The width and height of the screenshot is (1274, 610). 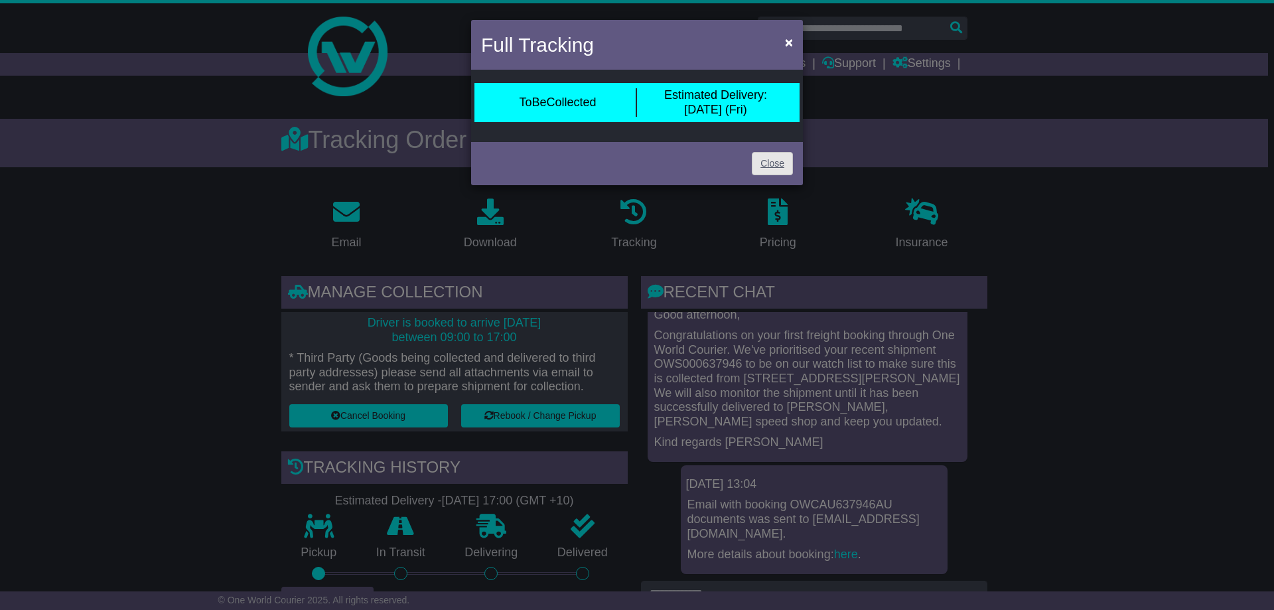 I want to click on span: Estimated Delivery:, so click(x=716, y=95).